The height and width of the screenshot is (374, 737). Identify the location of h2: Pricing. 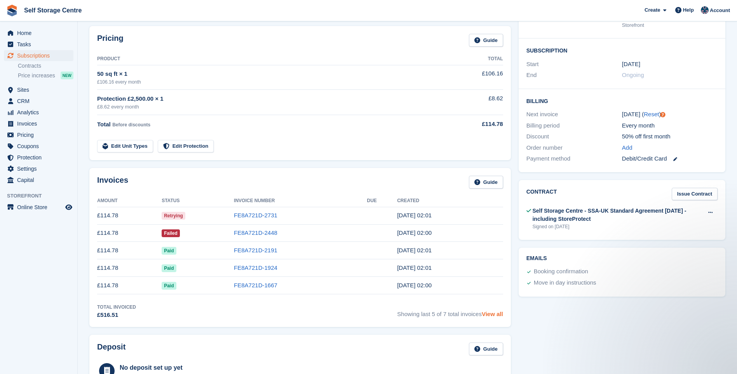
(110, 40).